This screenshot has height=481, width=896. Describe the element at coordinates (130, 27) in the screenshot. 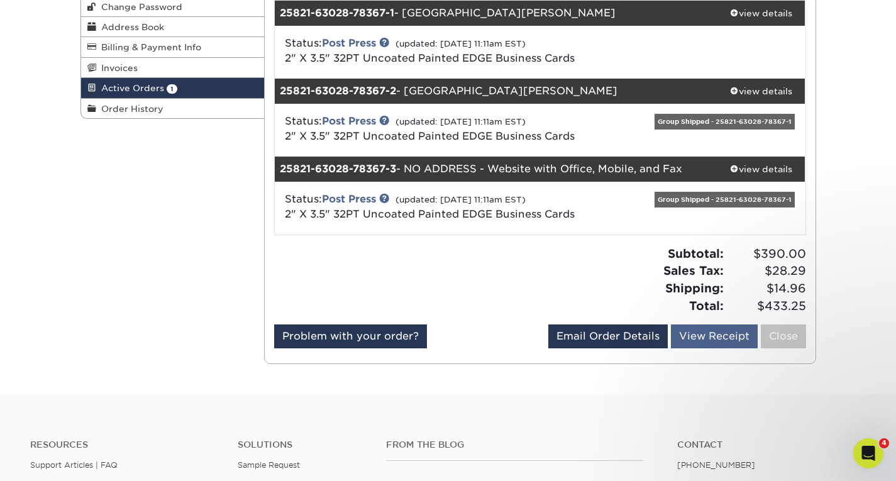

I see `span: Address Book` at that location.